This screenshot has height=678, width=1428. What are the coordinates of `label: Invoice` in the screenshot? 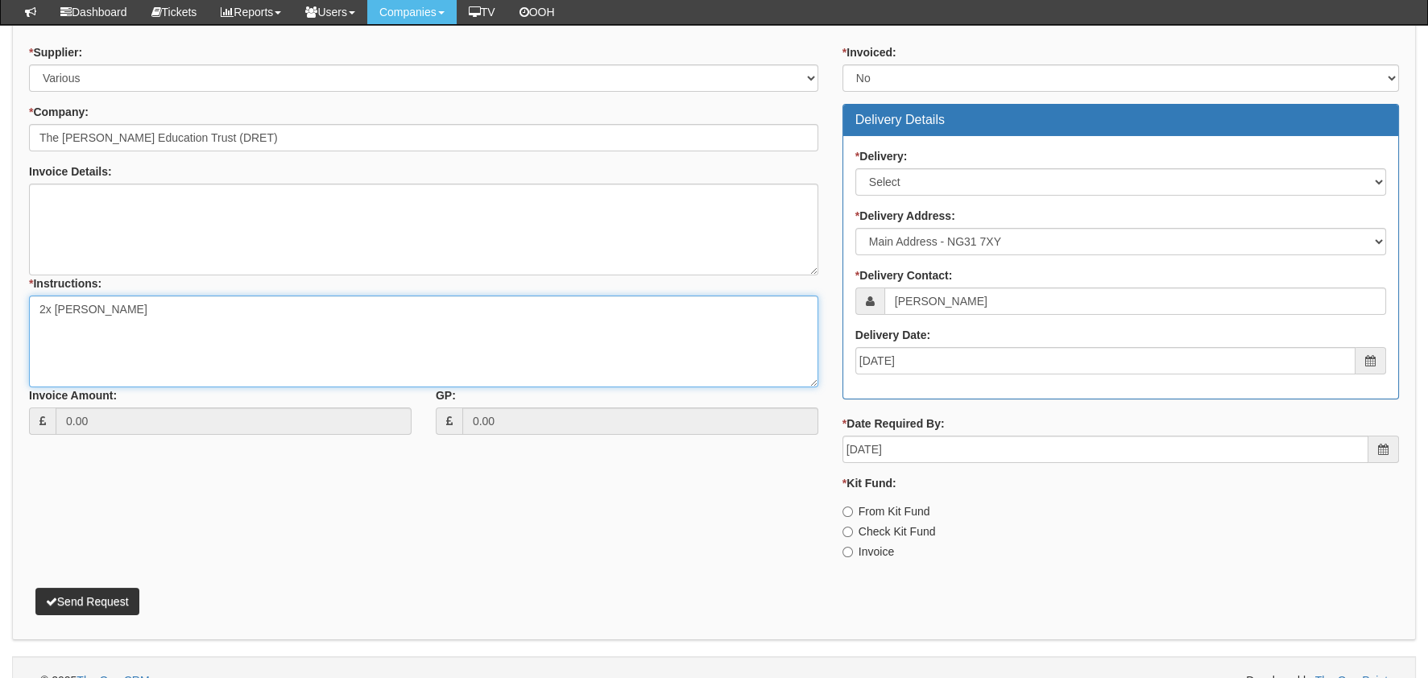 It's located at (868, 552).